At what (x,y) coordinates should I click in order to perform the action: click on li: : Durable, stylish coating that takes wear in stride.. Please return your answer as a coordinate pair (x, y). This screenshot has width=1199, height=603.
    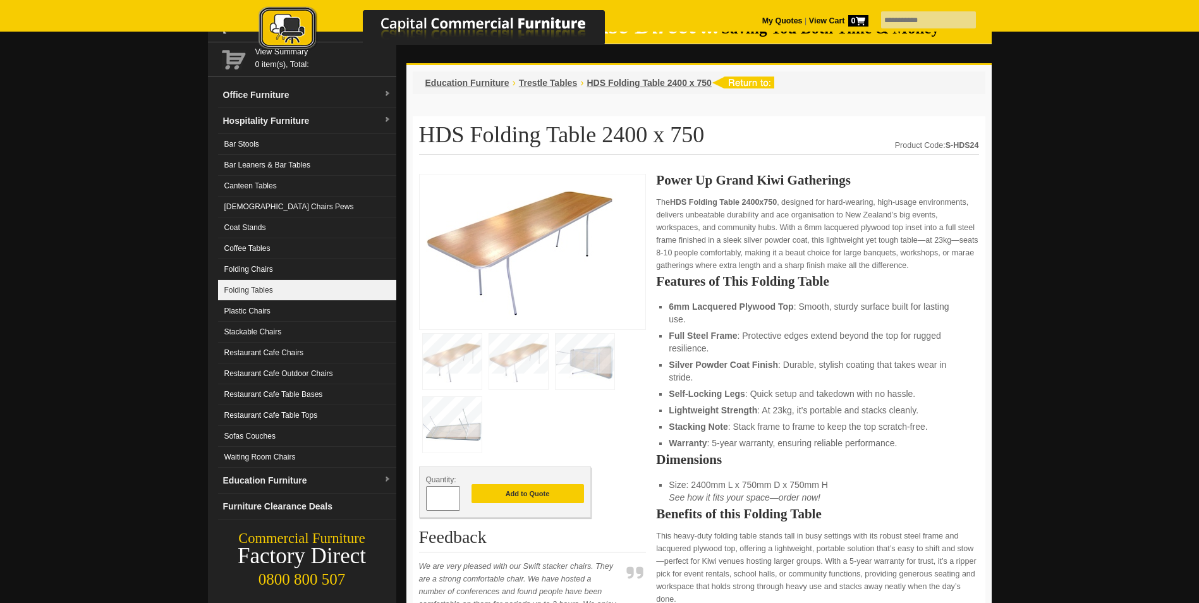
    Looking at the image, I should click on (818, 371).